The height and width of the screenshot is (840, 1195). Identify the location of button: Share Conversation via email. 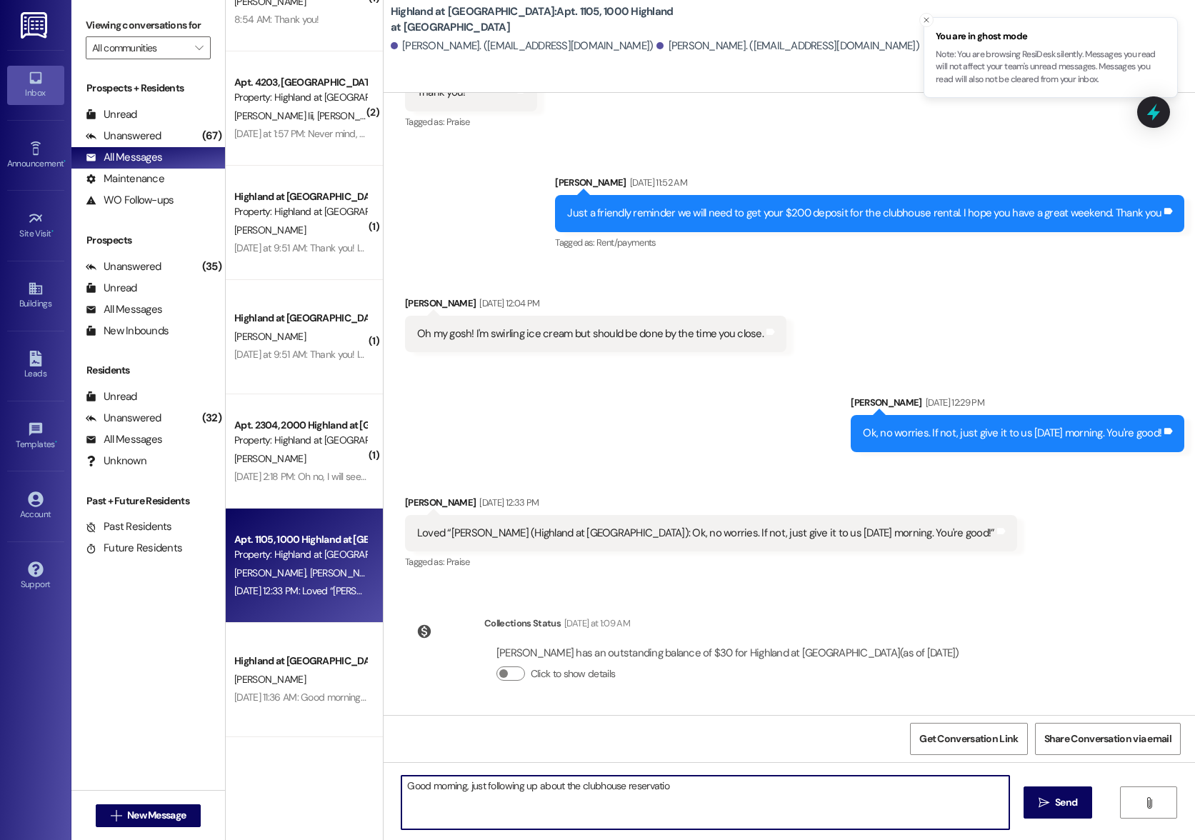
(1108, 739).